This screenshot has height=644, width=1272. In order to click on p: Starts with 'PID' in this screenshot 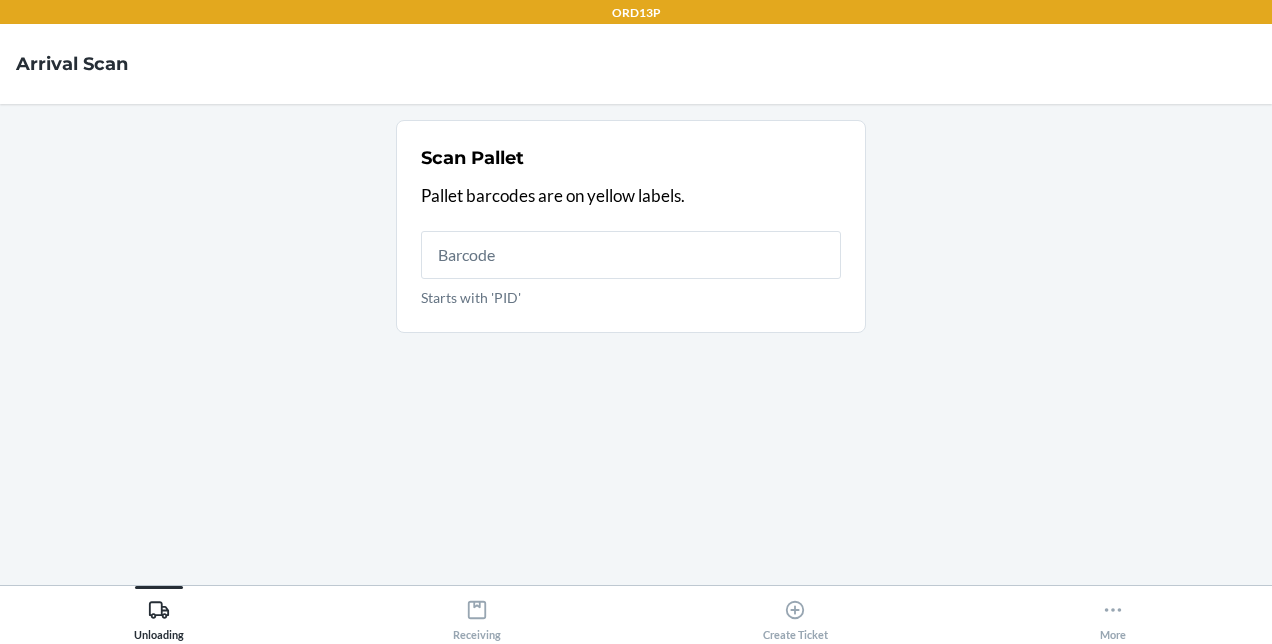, I will do `click(631, 297)`.